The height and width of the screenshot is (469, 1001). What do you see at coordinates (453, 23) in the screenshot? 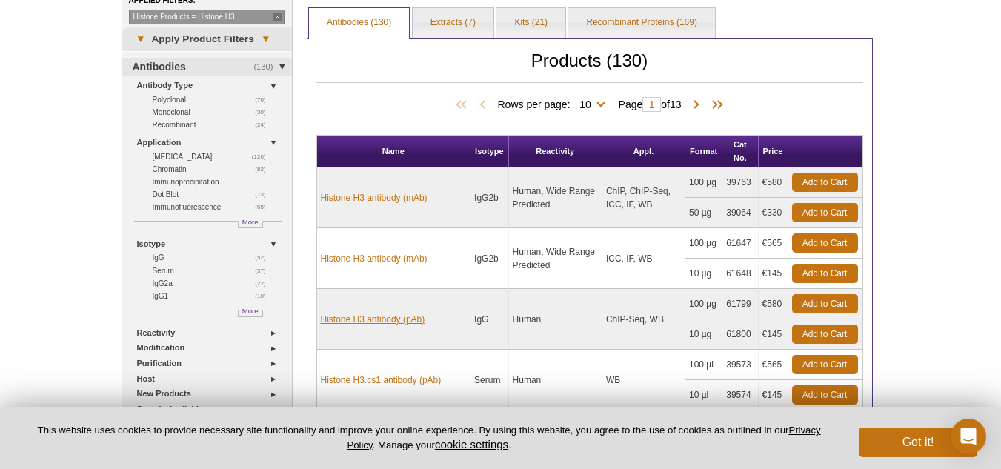
I see `a: Extracts (7)` at bounding box center [453, 23].